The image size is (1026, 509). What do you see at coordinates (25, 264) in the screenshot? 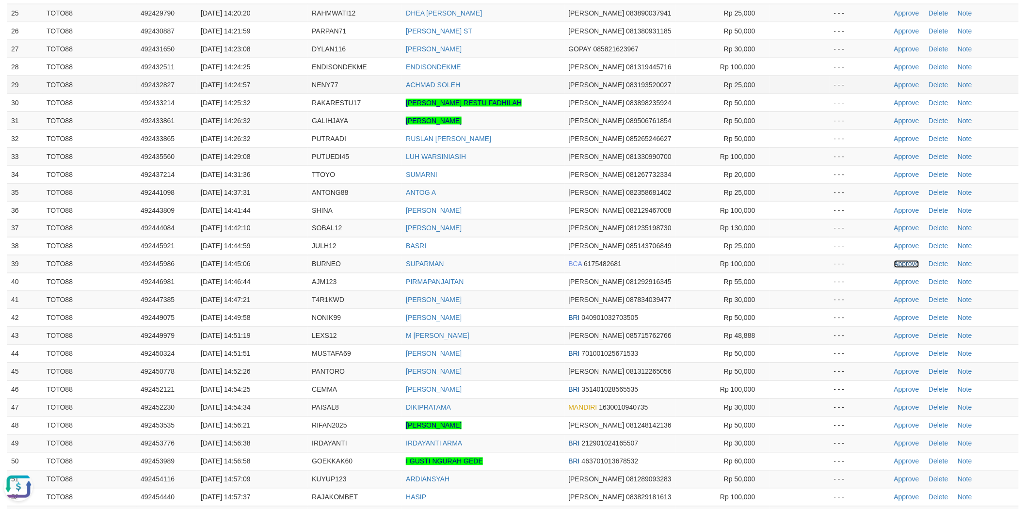
I see `td: 39` at bounding box center [25, 264].